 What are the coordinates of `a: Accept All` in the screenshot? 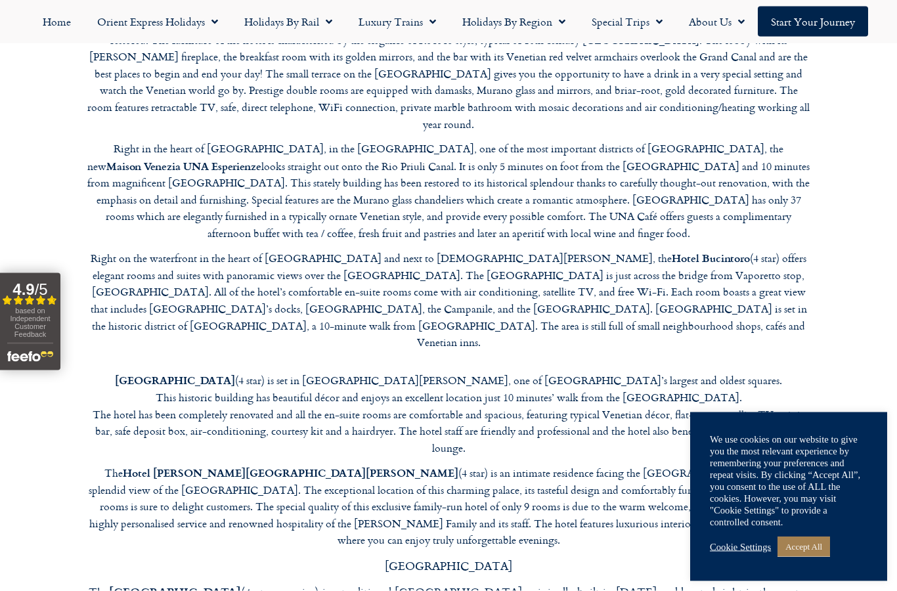 It's located at (804, 546).